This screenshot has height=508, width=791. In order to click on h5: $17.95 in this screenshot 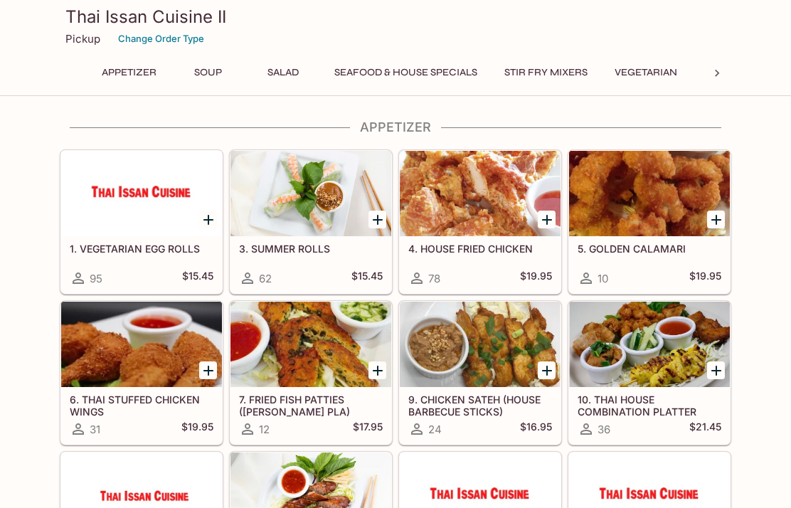, I will do `click(368, 429)`.